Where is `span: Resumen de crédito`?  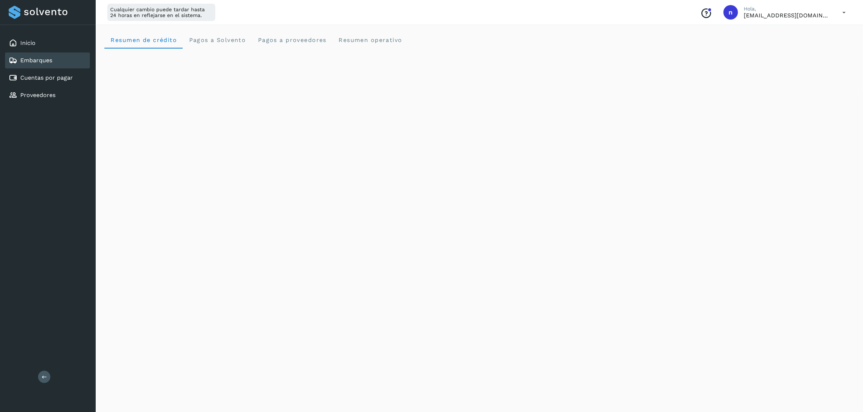 span: Resumen de crédito is located at coordinates (143, 40).